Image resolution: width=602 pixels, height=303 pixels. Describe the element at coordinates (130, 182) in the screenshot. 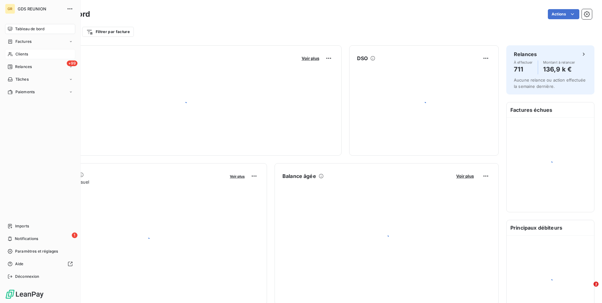

I see `span: Chiffre d'affaires mensuel` at that location.